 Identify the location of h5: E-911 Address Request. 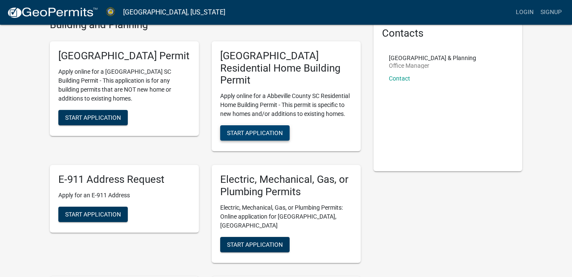
(124, 179).